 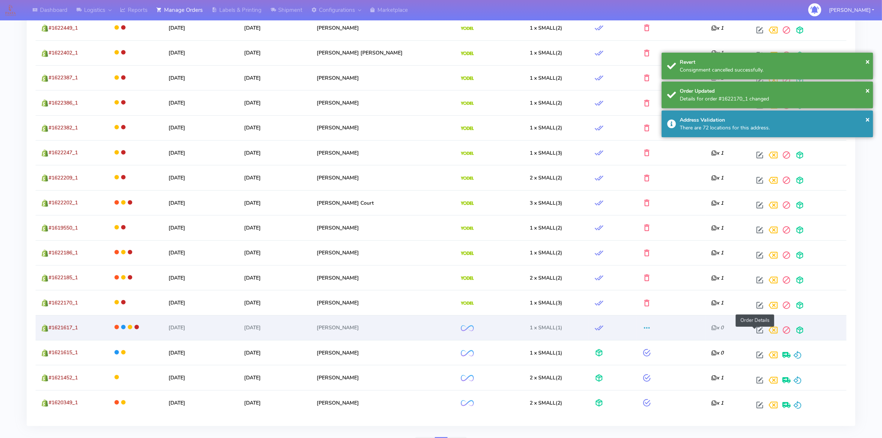 What do you see at coordinates (546, 327) in the screenshot?
I see `span: (1)` at bounding box center [546, 327].